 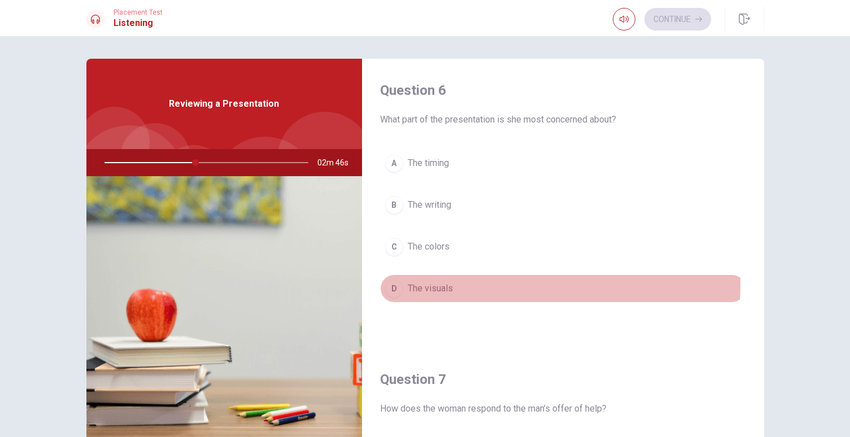 I want to click on button: AThe timing, so click(x=563, y=163).